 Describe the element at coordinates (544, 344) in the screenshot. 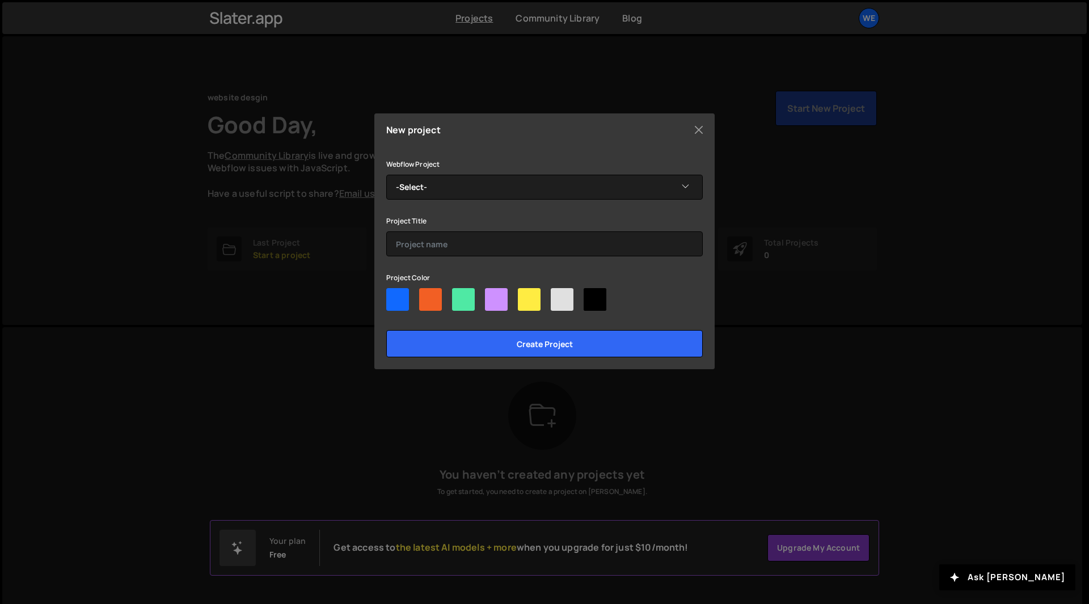

I see `input: Create project` at that location.